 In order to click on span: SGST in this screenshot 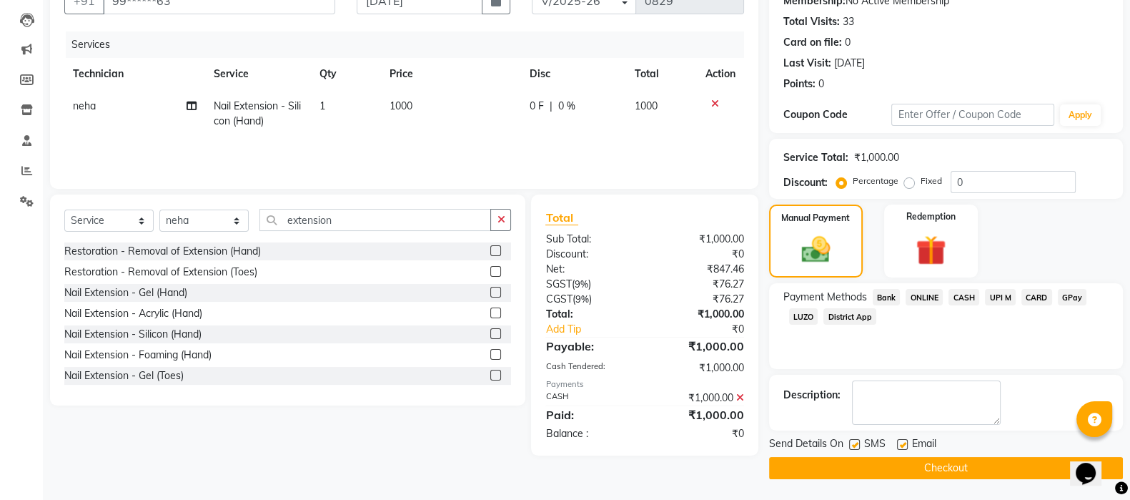, I will do `click(558, 284)`.